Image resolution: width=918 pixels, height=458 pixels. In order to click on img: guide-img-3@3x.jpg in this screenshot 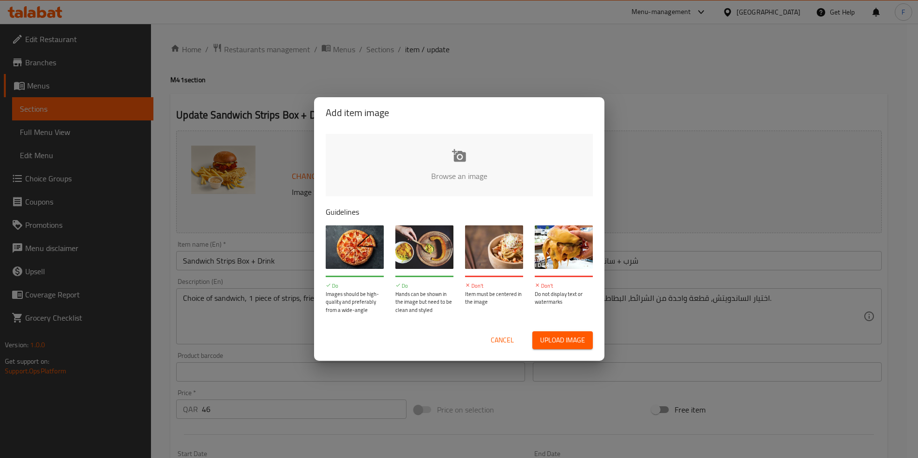, I will do `click(494, 247)`.